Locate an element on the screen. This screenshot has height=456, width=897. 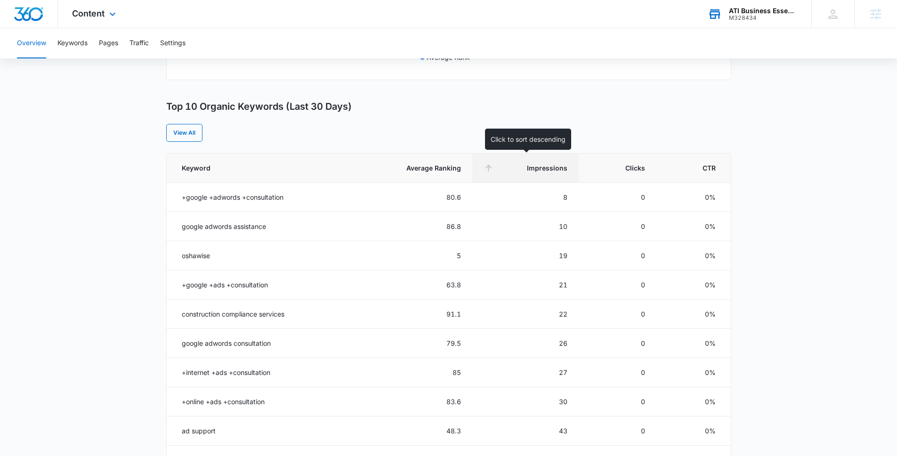
a: View All is located at coordinates (184, 133).